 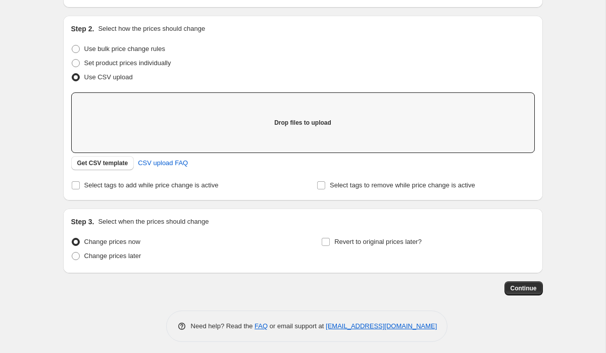 What do you see at coordinates (151, 29) in the screenshot?
I see `p: Select how the prices should change` at bounding box center [151, 29].